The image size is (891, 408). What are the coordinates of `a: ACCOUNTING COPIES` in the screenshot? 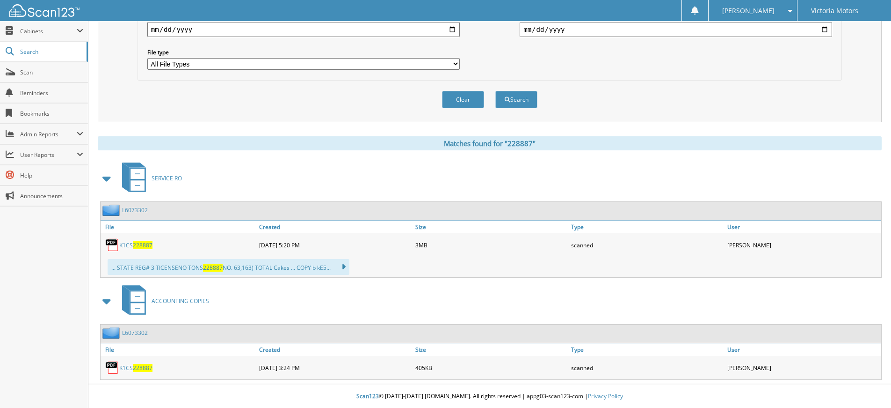 It's located at (163, 300).